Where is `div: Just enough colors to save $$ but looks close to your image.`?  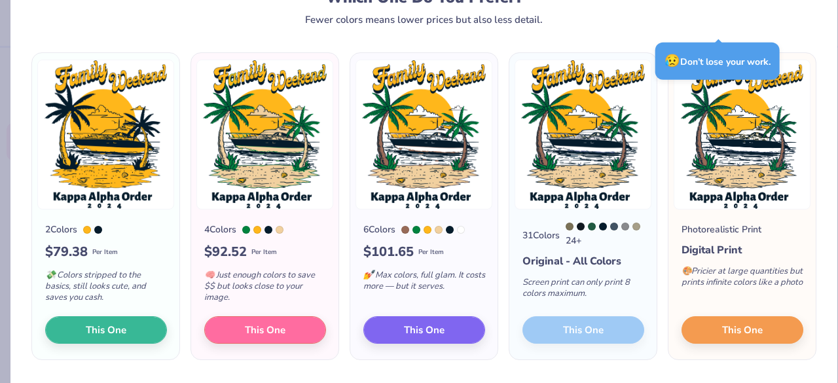 div: Just enough colors to save $$ but looks close to your image. is located at coordinates (265, 289).